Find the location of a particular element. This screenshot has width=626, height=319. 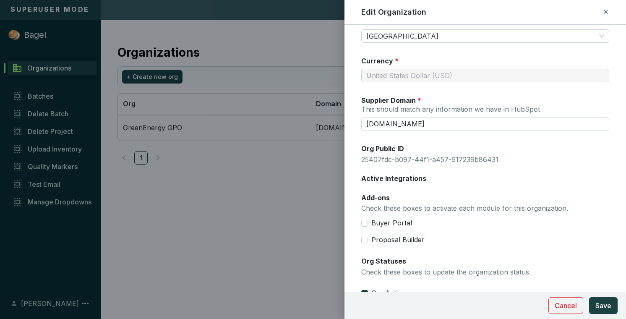

span: Org Active is located at coordinates (388, 293).